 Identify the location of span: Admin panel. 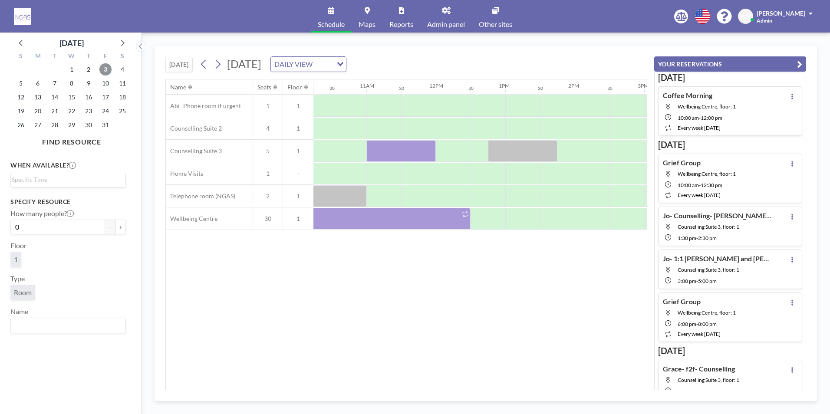
(446, 24).